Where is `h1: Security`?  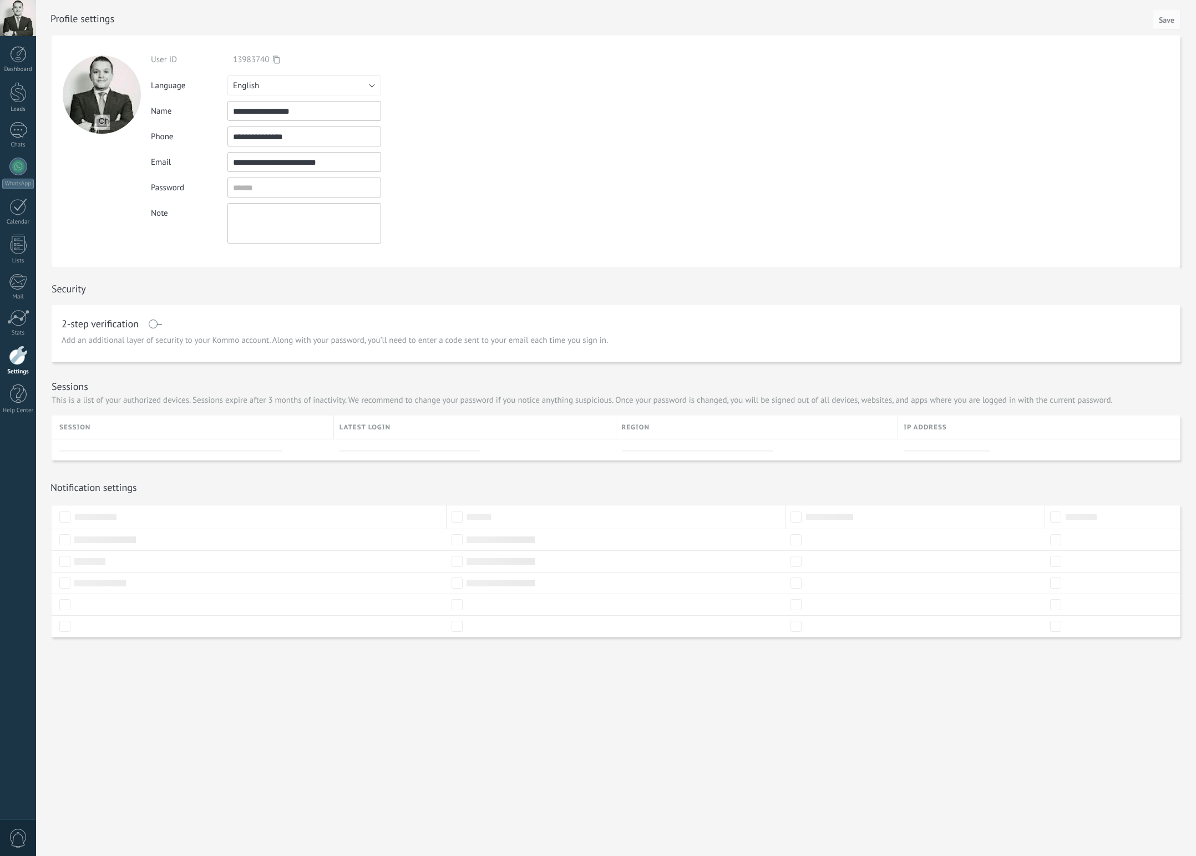 h1: Security is located at coordinates (69, 289).